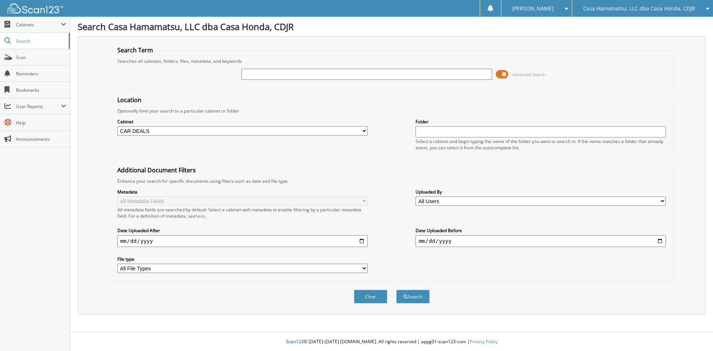 The height and width of the screenshot is (351, 713). Describe the element at coordinates (38, 106) in the screenshot. I see `span: User Reports` at that location.